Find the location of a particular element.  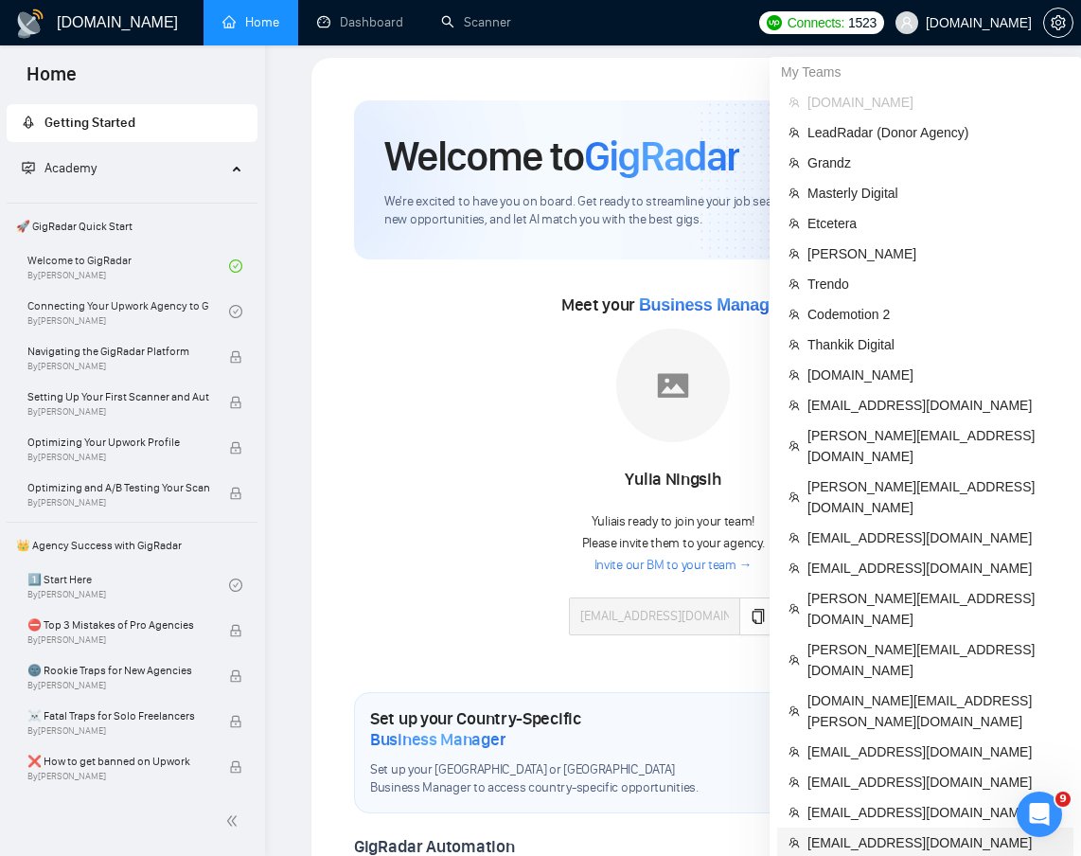

span: ☠️ Fatal Traps for Solo Freelancers is located at coordinates (118, 716).